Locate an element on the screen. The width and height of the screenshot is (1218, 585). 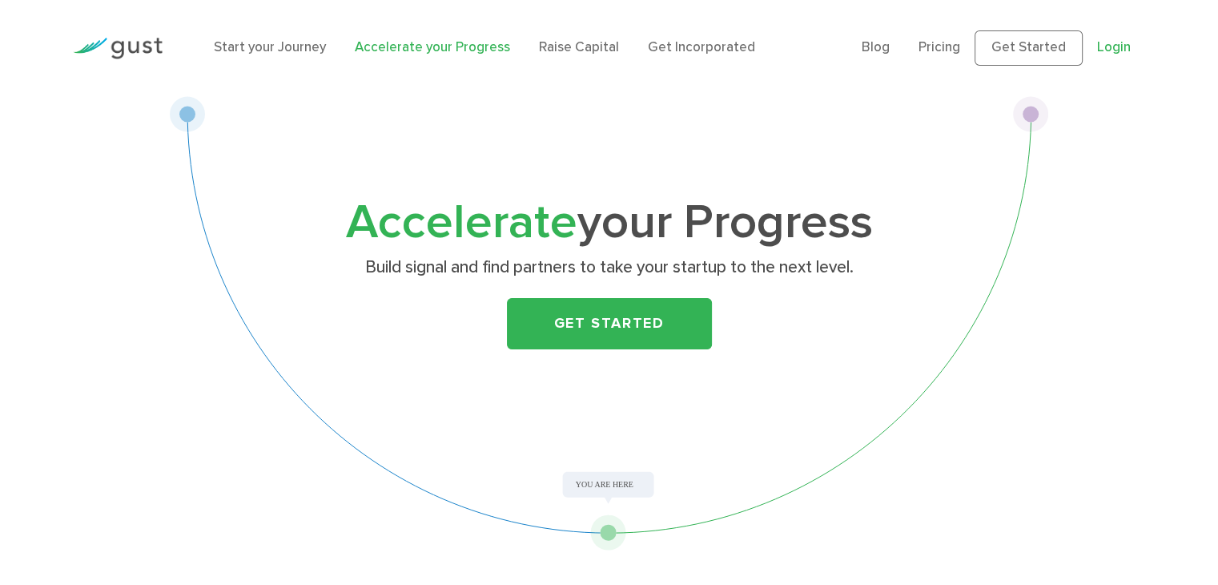
img: Gust Logo is located at coordinates (118, 48).